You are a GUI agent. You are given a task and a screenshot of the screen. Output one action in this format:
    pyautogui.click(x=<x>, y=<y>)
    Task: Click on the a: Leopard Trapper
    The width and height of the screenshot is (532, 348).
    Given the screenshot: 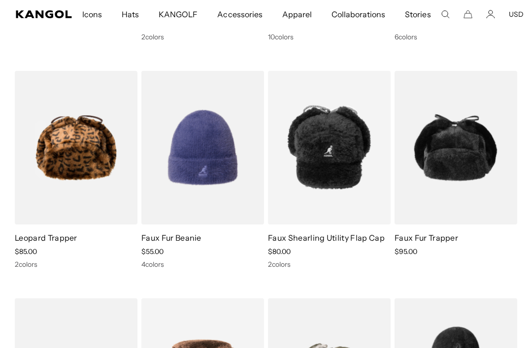 What is the action you would take?
    pyautogui.click(x=46, y=238)
    